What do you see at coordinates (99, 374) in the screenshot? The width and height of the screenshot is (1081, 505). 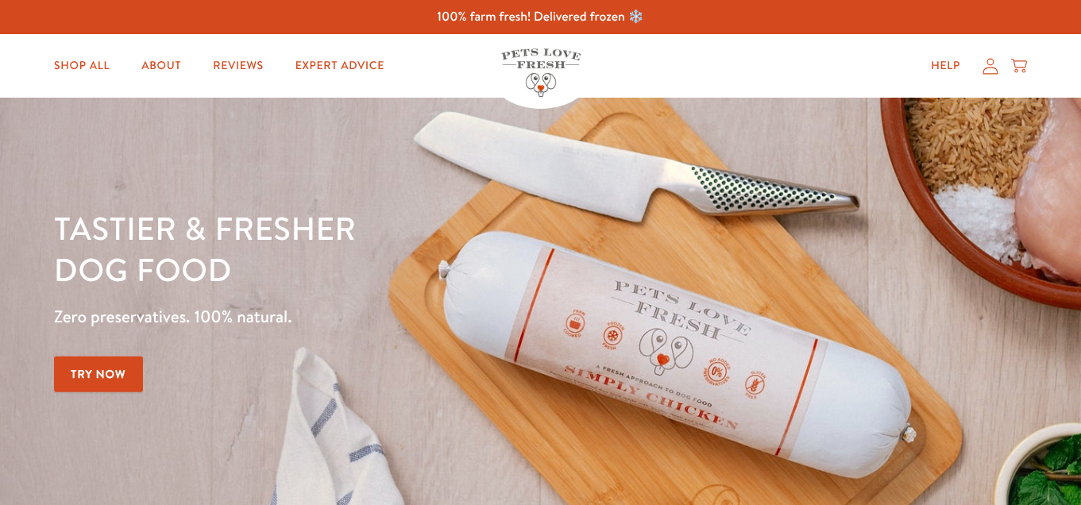 I see `a: Try Now` at bounding box center [99, 374].